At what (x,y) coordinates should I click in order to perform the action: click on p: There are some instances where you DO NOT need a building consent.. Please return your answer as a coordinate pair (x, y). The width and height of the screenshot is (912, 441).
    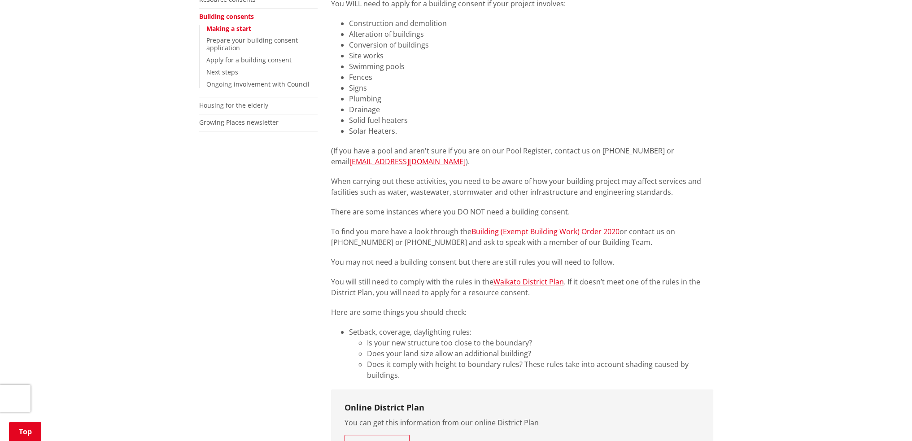
    Looking at the image, I should click on (522, 212).